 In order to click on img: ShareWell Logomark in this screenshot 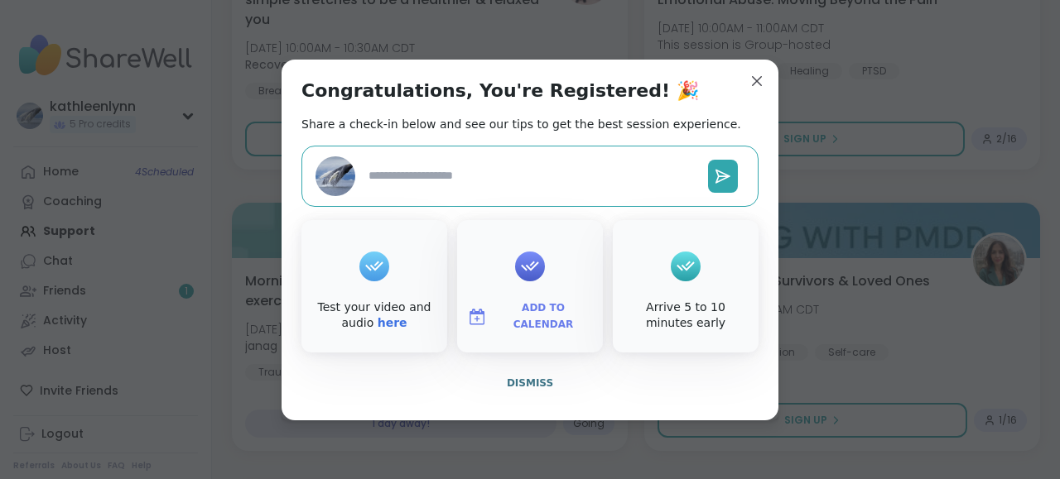, I will do `click(477, 317)`.